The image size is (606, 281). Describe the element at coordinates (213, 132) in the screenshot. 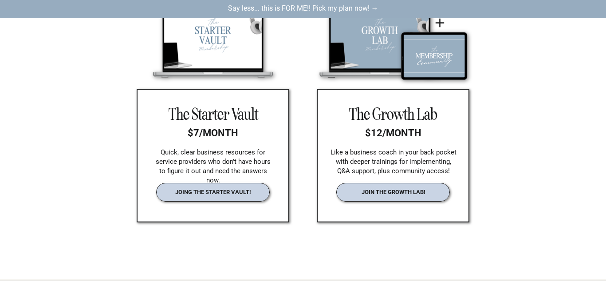

I see `p: $7/month` at that location.